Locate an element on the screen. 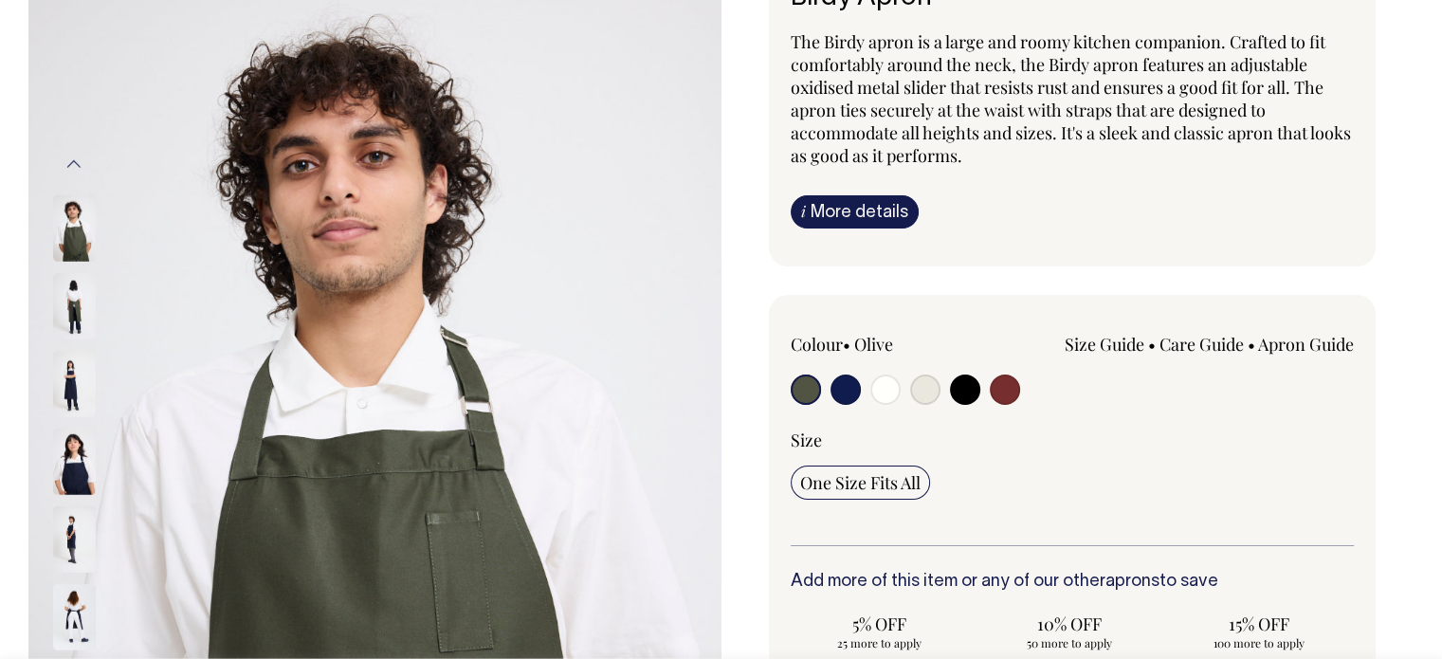 Image resolution: width=1442 pixels, height=659 pixels. span: 25 more to apply is located at coordinates (880, 643).